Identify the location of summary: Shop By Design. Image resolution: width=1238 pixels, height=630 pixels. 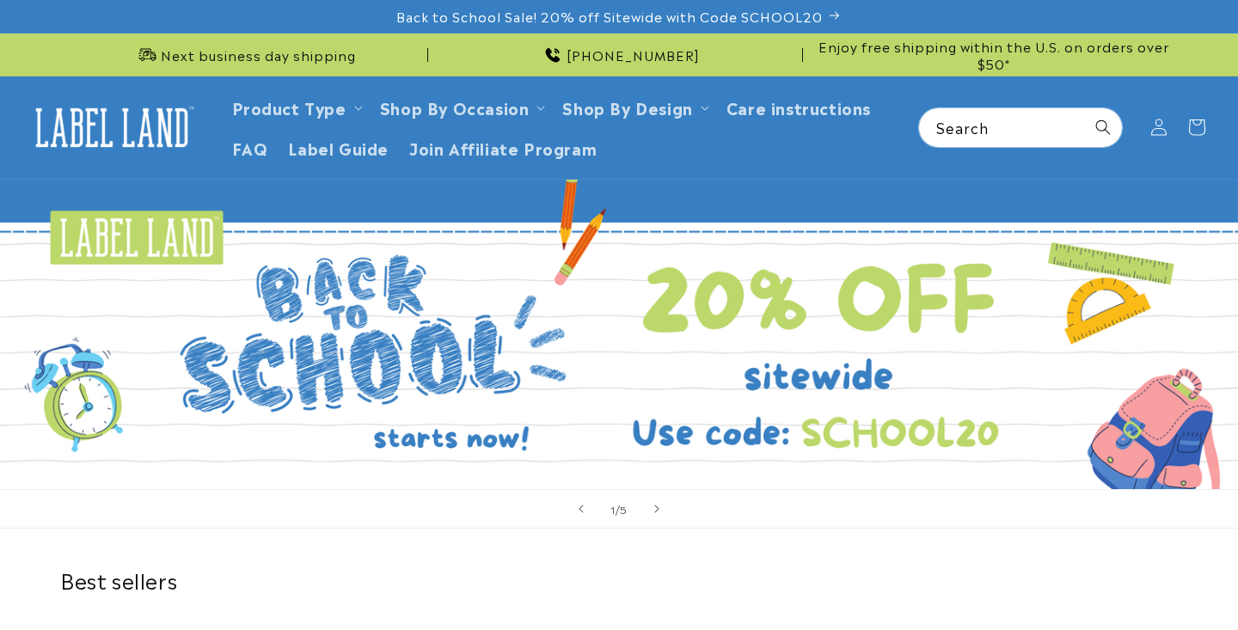
(634, 107).